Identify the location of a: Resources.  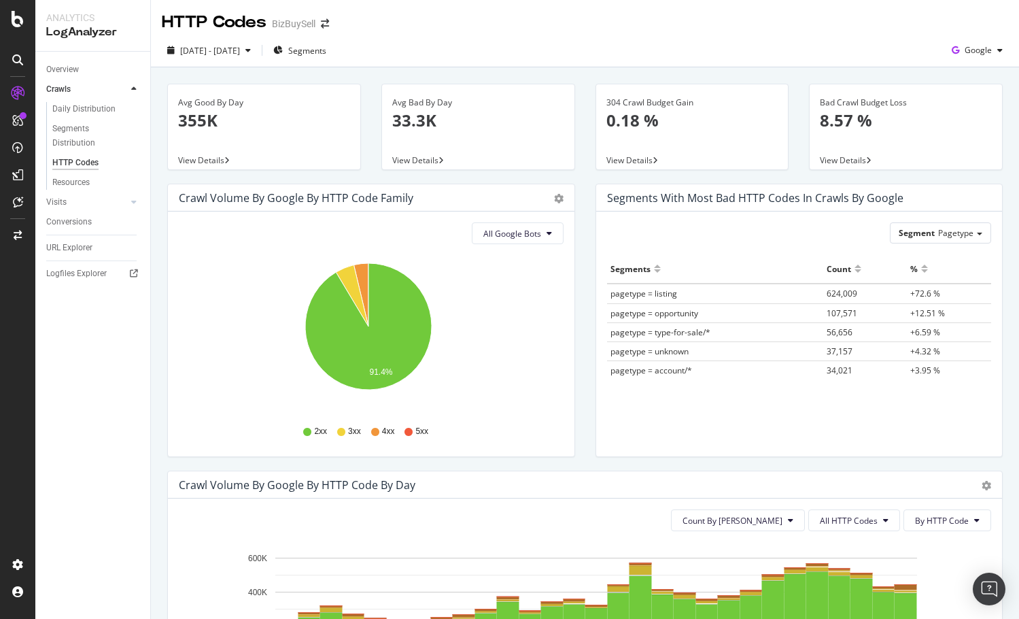
(97, 182).